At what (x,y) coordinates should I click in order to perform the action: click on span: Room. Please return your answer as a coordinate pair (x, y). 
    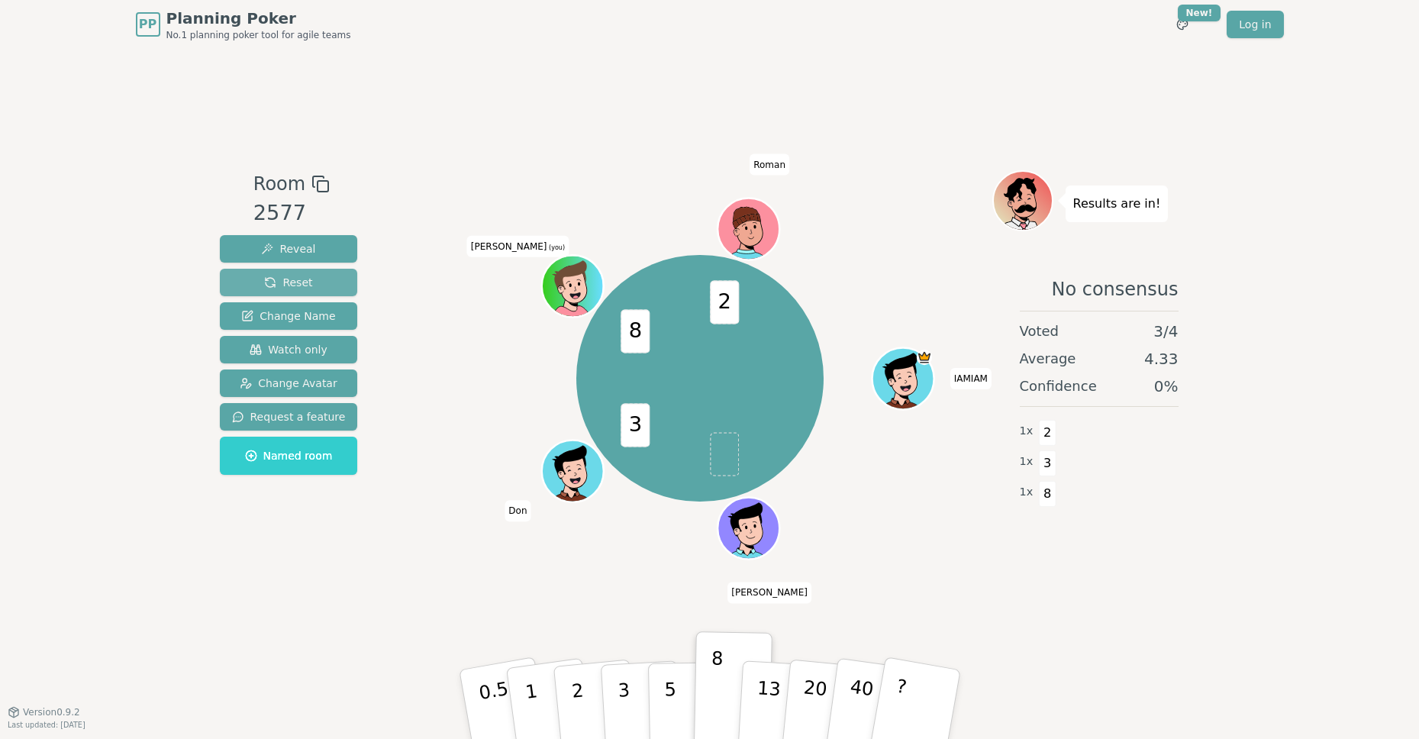
    Looking at the image, I should click on (279, 184).